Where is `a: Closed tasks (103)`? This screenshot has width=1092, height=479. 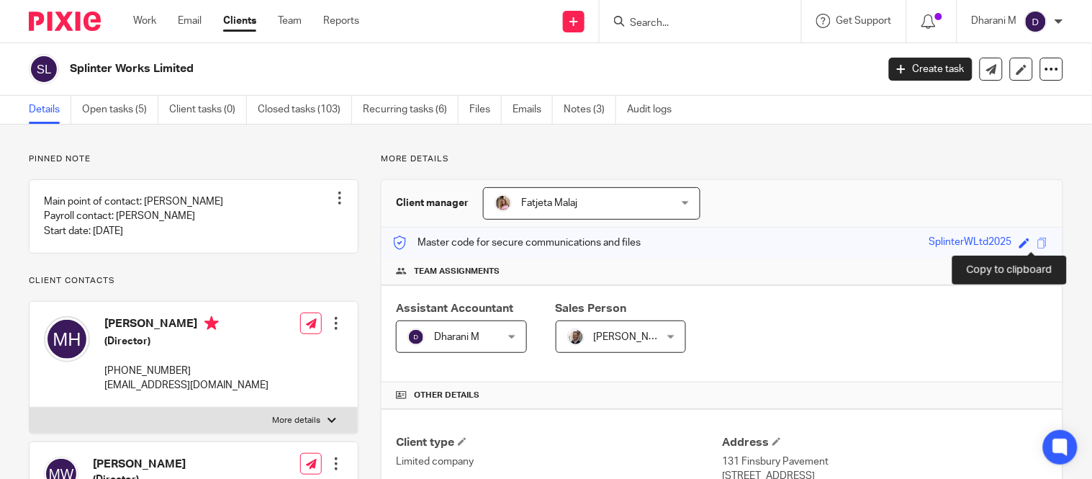
a: Closed tasks (103) is located at coordinates (304, 109).